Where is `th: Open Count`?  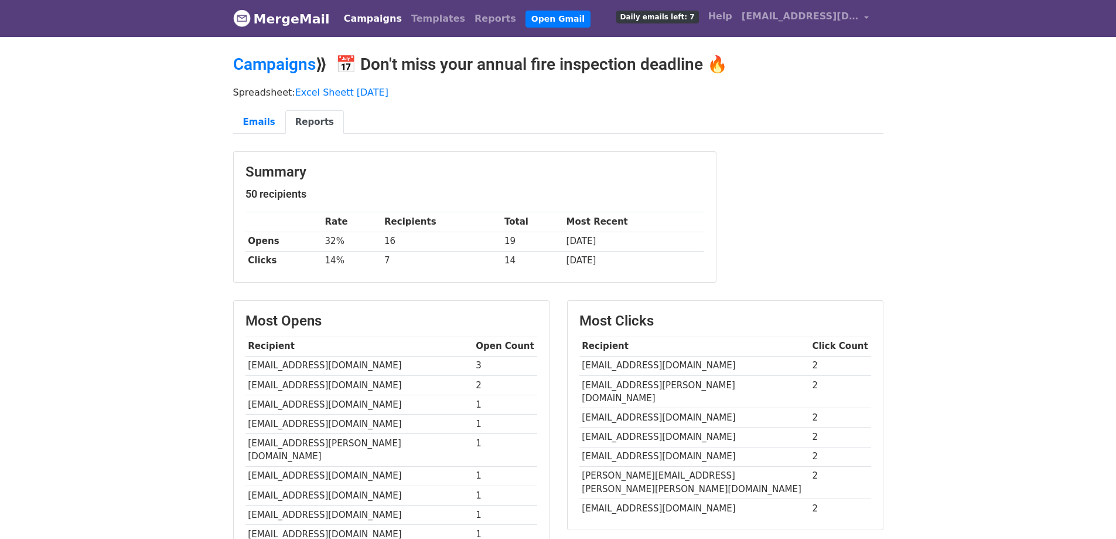
th: Open Count is located at coordinates (505, 346).